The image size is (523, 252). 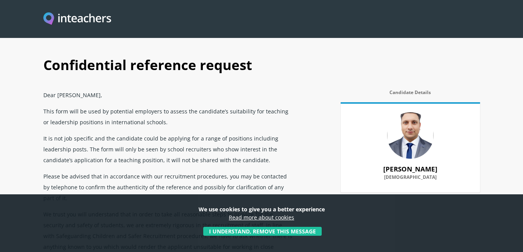 What do you see at coordinates (411, 95) in the screenshot?
I see `label: Candidate Details` at bounding box center [411, 95].